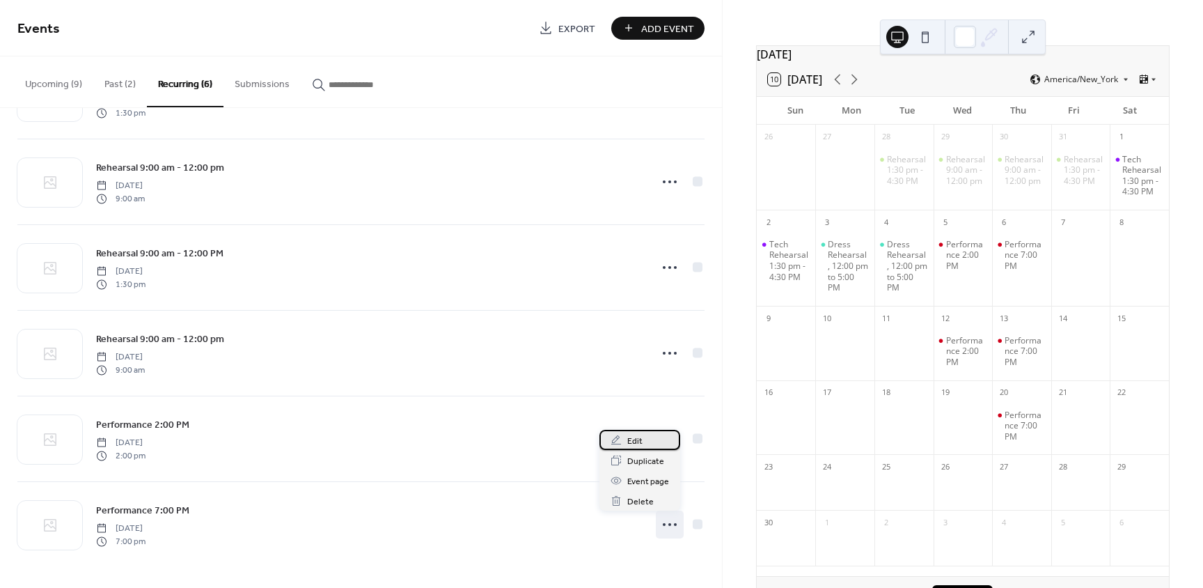 The image size is (1203, 588). I want to click on div: Thu, so click(1019, 111).